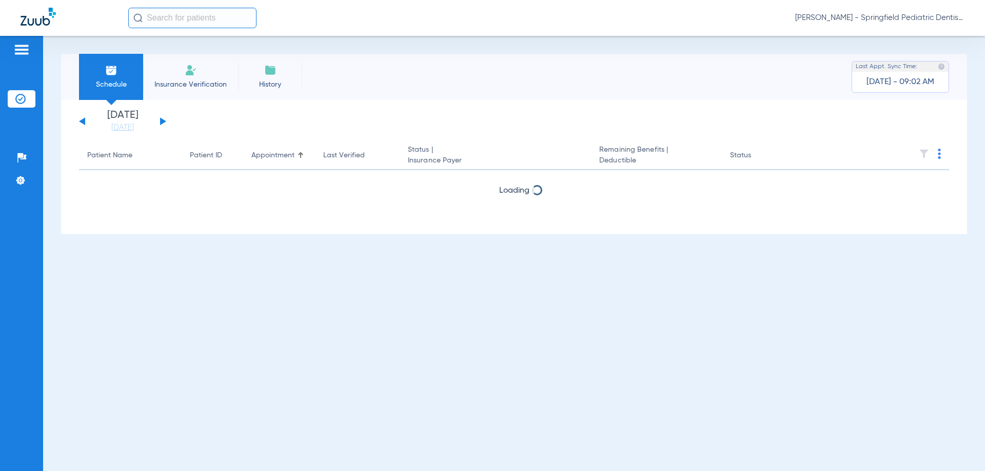 The width and height of the screenshot is (985, 471). I want to click on img: History, so click(270, 70).